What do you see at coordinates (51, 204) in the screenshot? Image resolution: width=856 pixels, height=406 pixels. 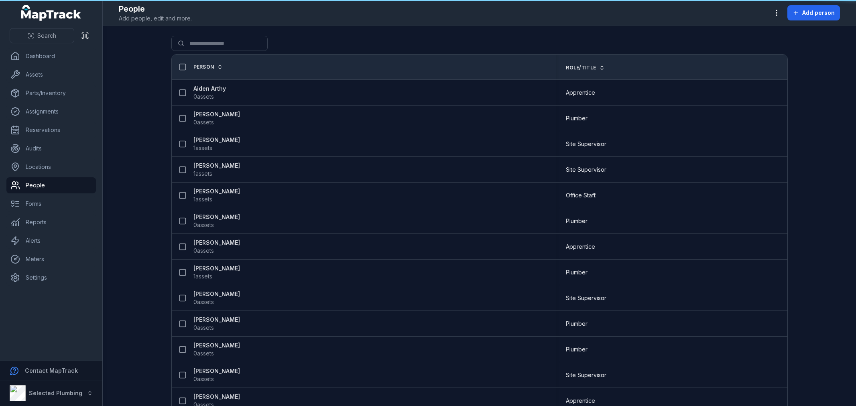 I see `a: Forms` at bounding box center [51, 204].